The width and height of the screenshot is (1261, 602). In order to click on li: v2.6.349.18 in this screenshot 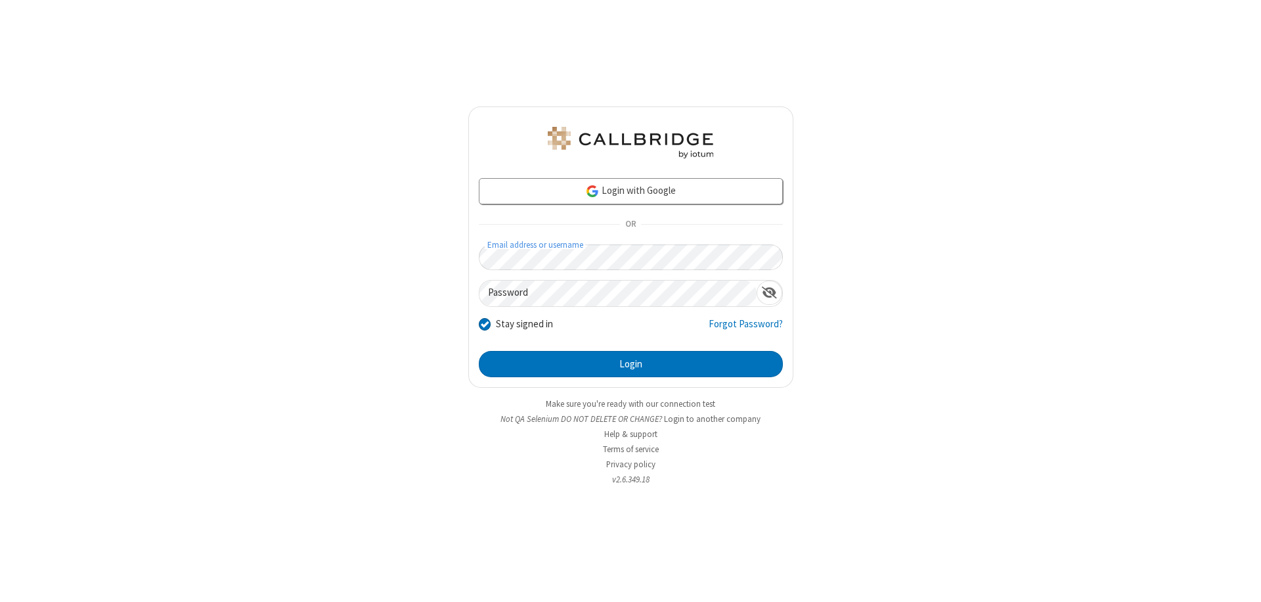, I will do `click(631, 479)`.